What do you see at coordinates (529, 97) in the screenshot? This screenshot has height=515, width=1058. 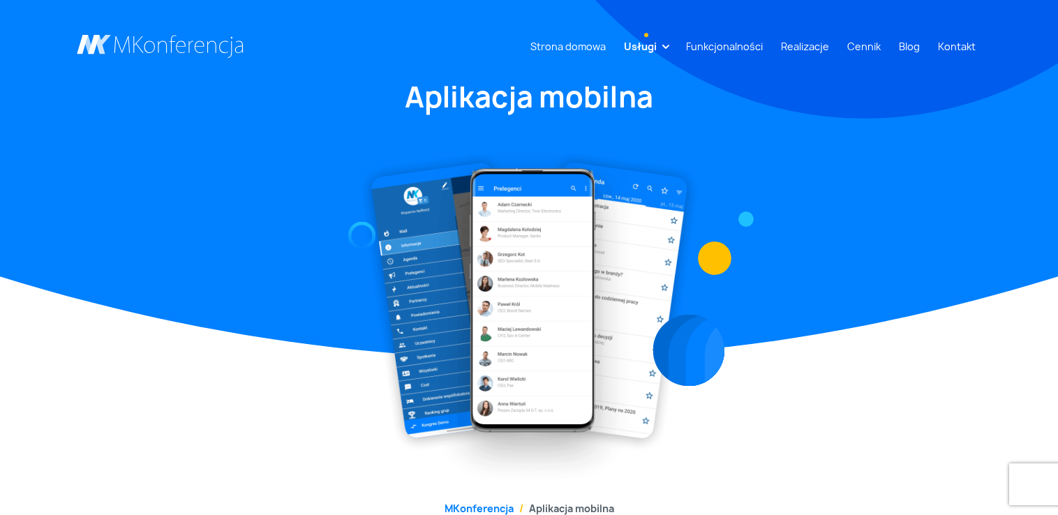 I see `h1: Aplikacja mobilna` at bounding box center [529, 97].